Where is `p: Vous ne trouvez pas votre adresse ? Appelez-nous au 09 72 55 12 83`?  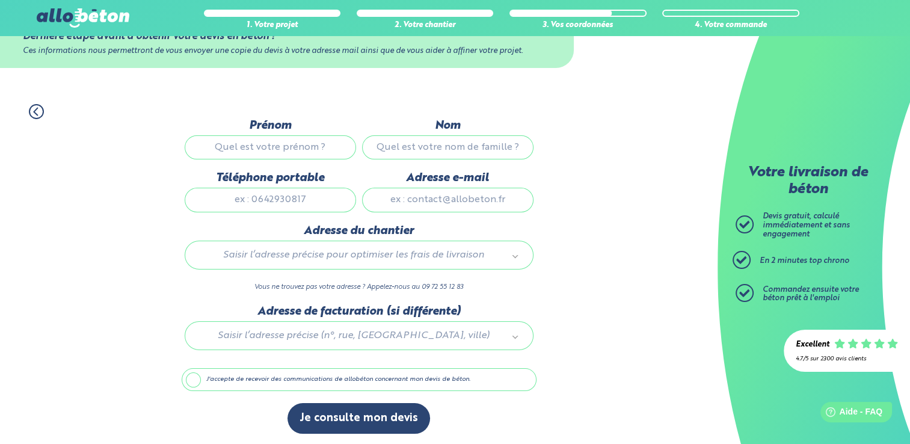 p: Vous ne trouvez pas votre adresse ? Appelez-nous au 09 72 55 12 83 is located at coordinates (359, 287).